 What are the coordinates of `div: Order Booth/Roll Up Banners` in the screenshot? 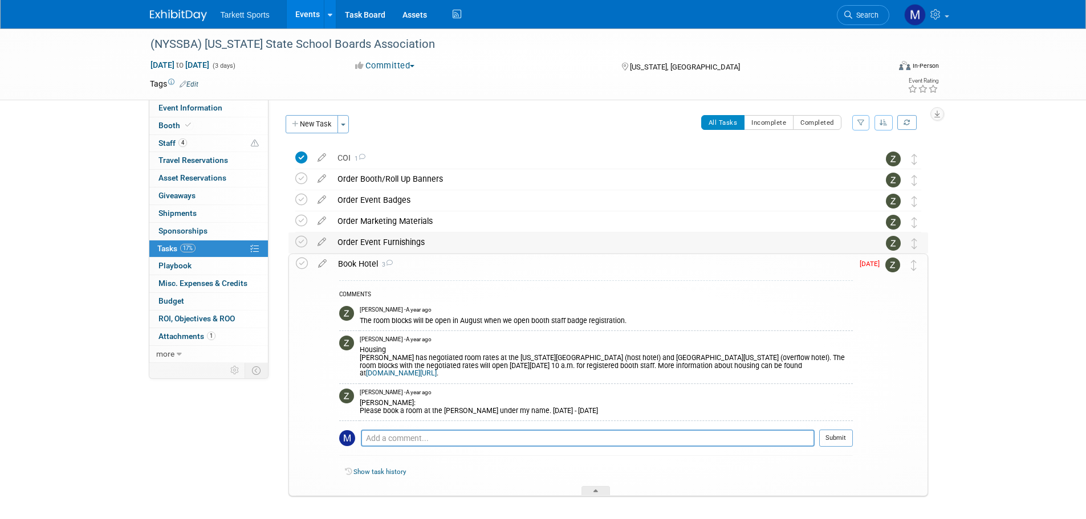 It's located at (598, 179).